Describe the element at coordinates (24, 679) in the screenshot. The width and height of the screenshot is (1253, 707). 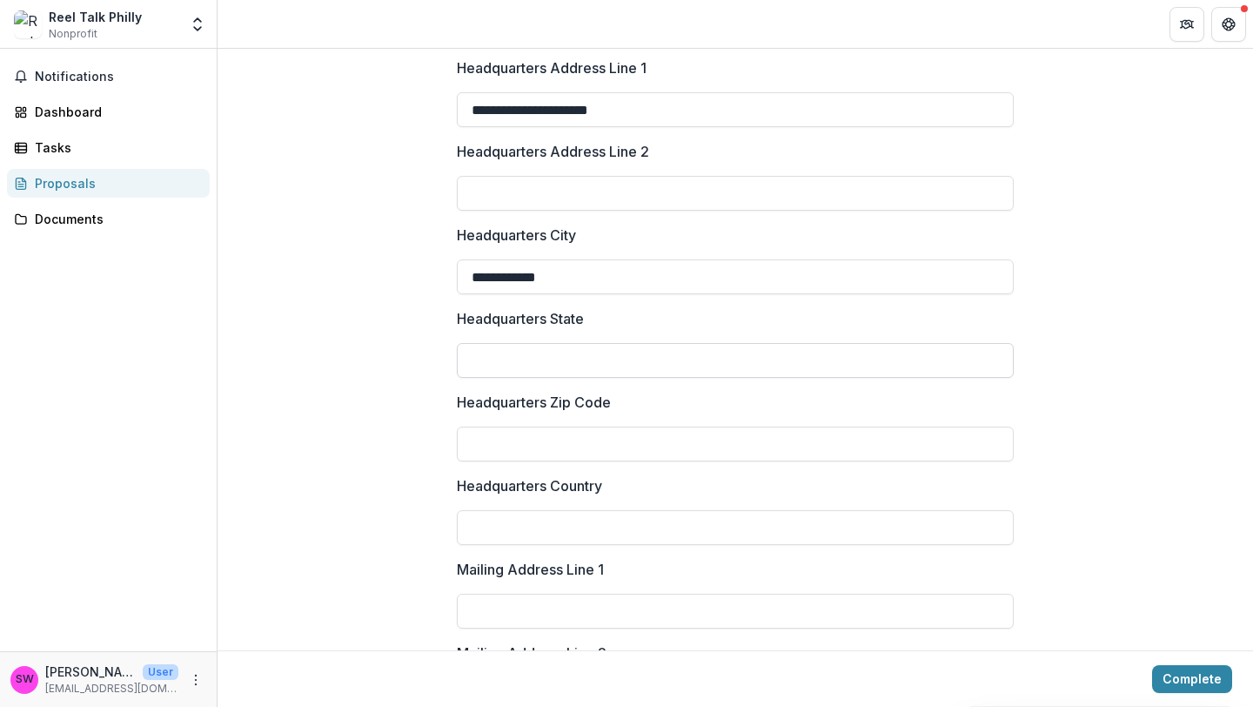
I see `div: Samiyah Wardlaw` at that location.